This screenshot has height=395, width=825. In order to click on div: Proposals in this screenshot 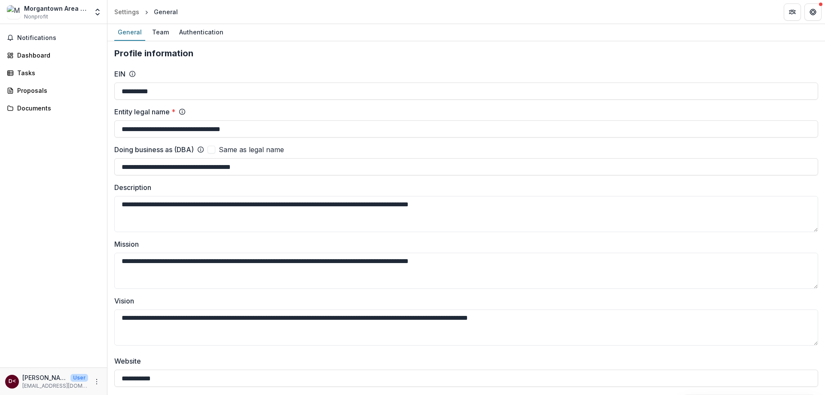, I will do `click(57, 90)`.